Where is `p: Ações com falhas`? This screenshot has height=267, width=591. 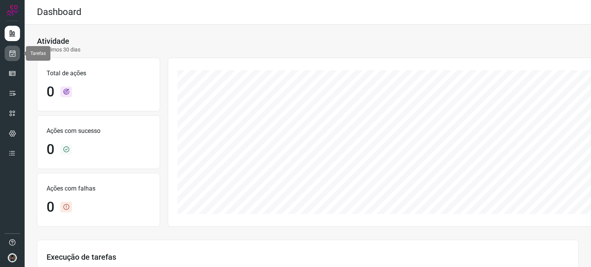
p: Ações com falhas is located at coordinates (98, 189).